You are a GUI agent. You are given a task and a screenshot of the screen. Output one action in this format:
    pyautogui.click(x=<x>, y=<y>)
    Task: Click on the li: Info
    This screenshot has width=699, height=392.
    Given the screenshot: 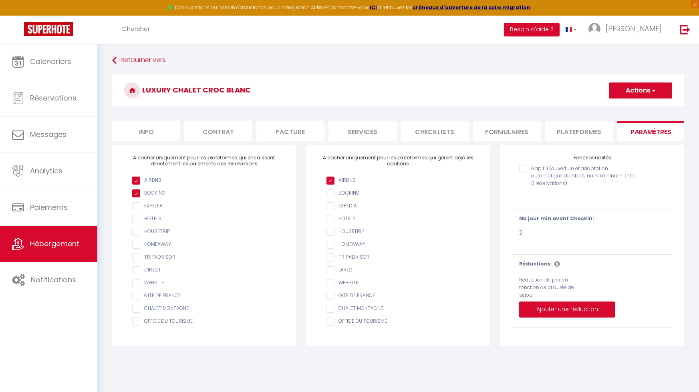 What is the action you would take?
    pyautogui.click(x=146, y=131)
    